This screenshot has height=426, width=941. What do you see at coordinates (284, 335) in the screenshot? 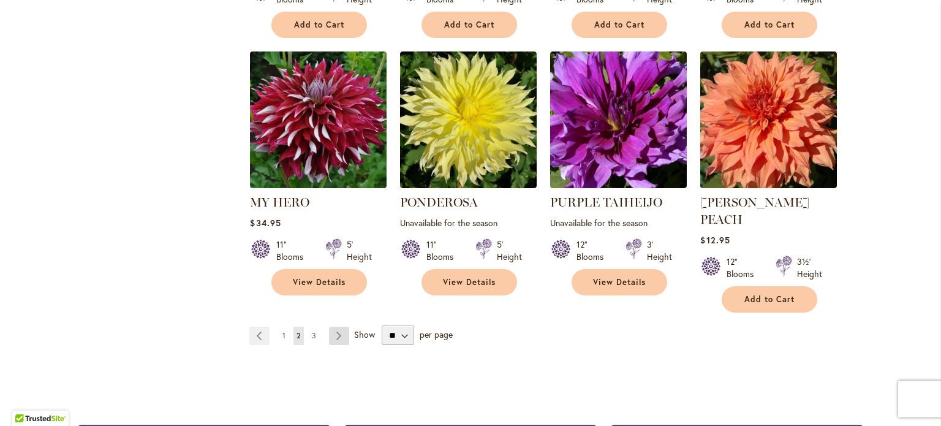
I see `span: 1` at bounding box center [284, 335].